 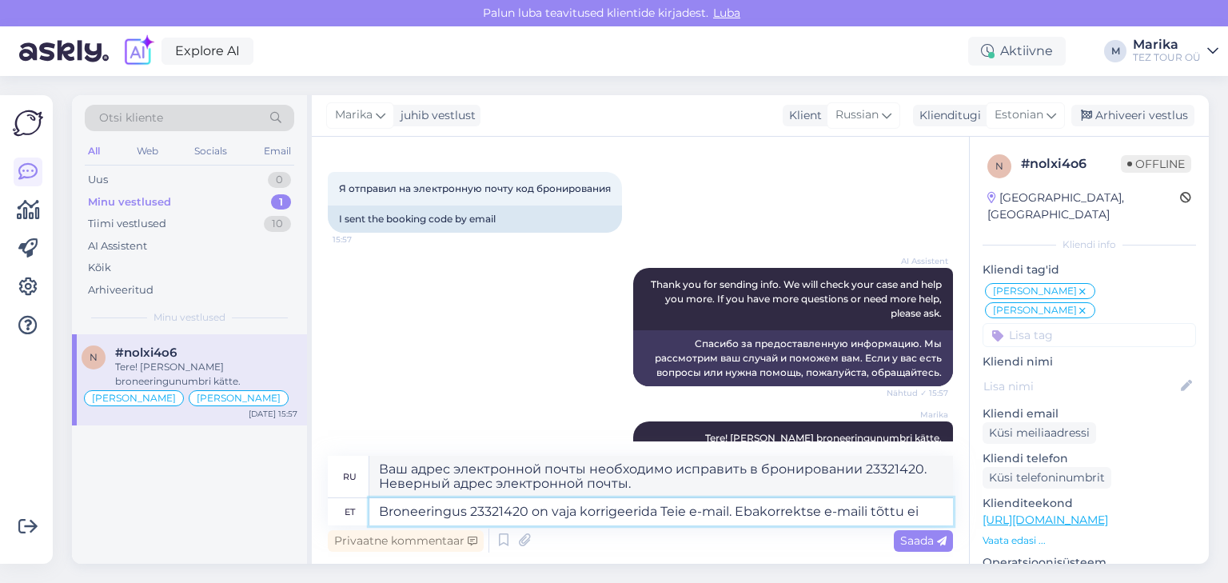 What do you see at coordinates (1089, 270) in the screenshot?
I see `p: Kliendi tag'id` at bounding box center [1089, 270].